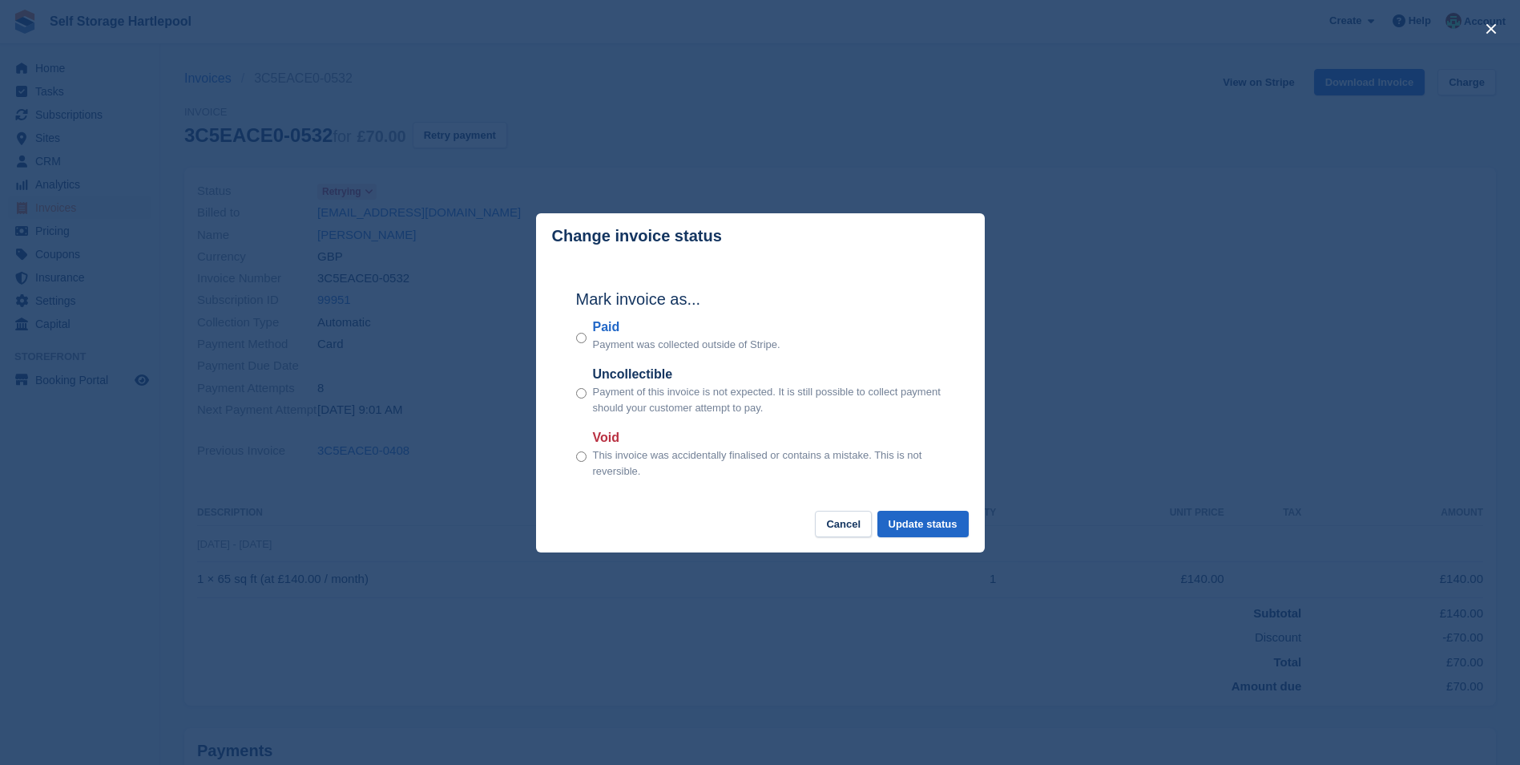  I want to click on button: Update status, so click(923, 523).